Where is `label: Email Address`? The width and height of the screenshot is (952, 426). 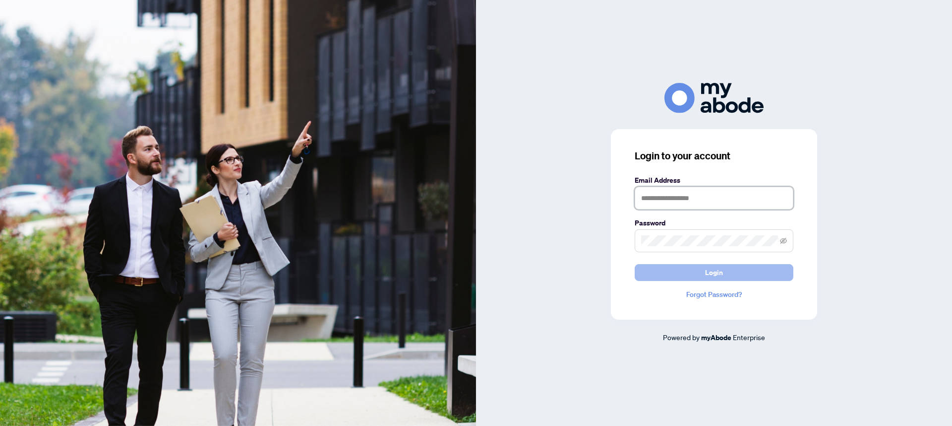 label: Email Address is located at coordinates (714, 180).